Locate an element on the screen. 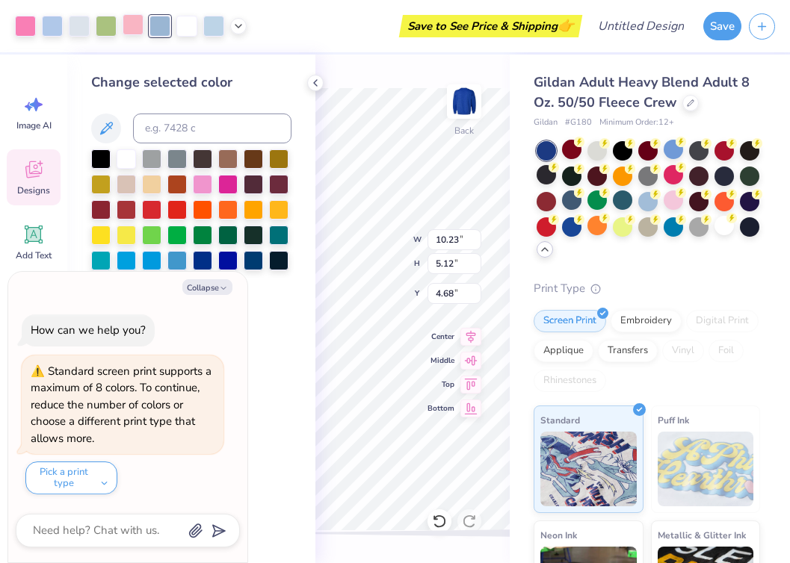 The image size is (790, 563). div: Save to See Price & Shipping is located at coordinates (490, 26).